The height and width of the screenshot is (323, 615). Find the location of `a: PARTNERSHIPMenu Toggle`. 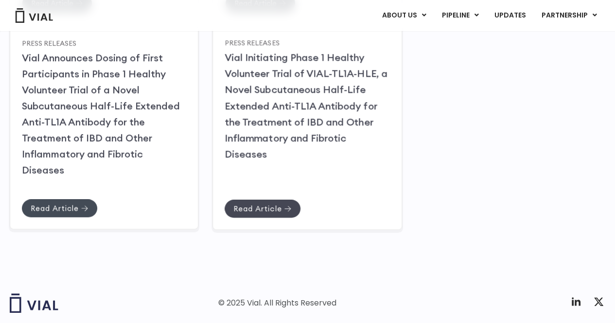

a: PARTNERSHIPMenu Toggle is located at coordinates (570, 16).